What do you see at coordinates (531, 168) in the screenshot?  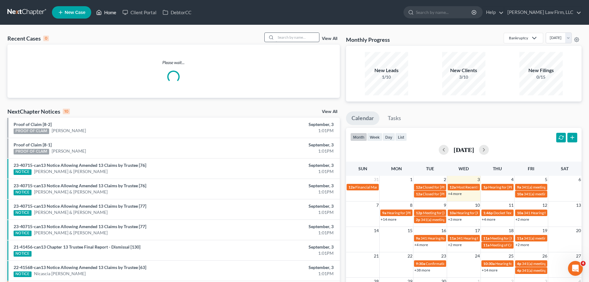 I see `span: Fri` at bounding box center [531, 168].